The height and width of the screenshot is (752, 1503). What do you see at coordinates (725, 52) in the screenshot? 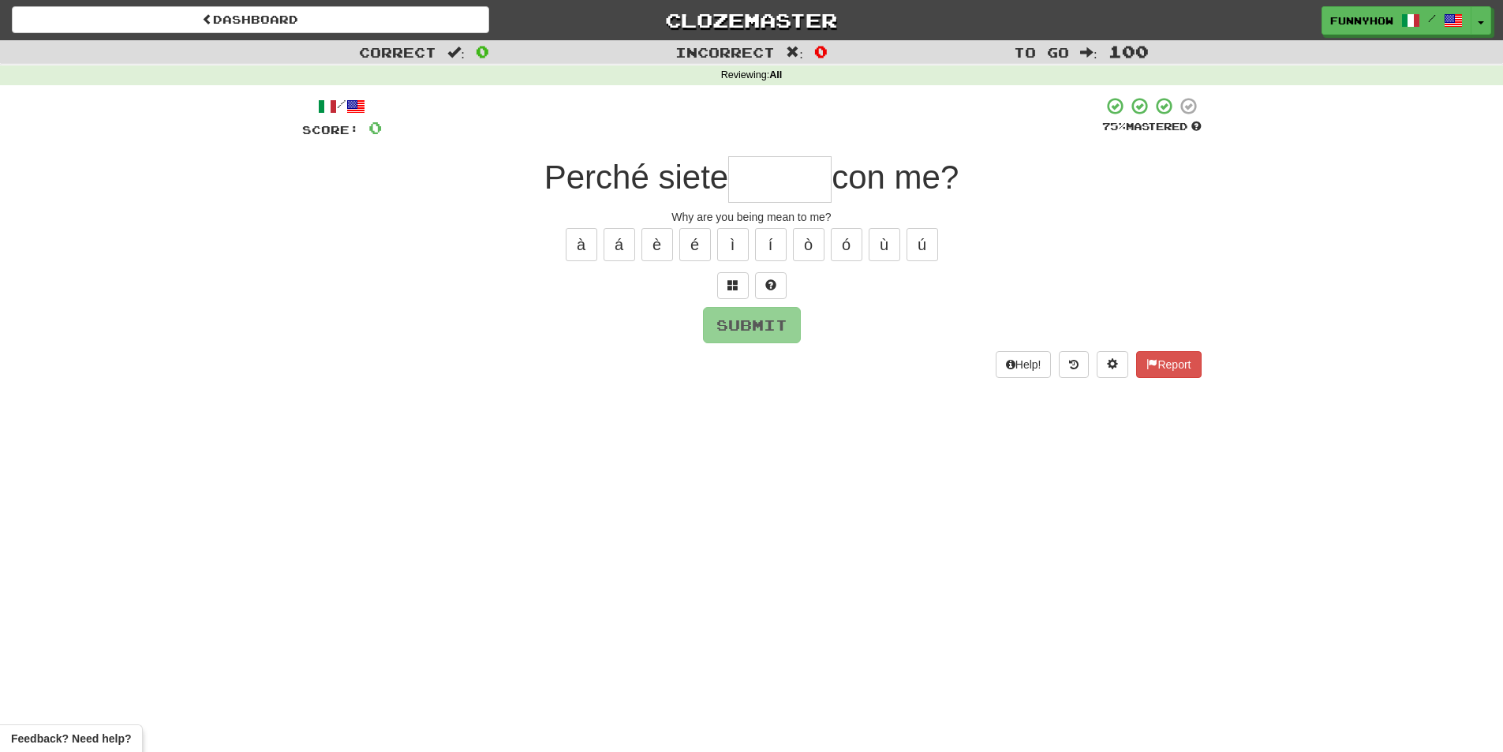
I see `span: Incorrect` at bounding box center [725, 52].